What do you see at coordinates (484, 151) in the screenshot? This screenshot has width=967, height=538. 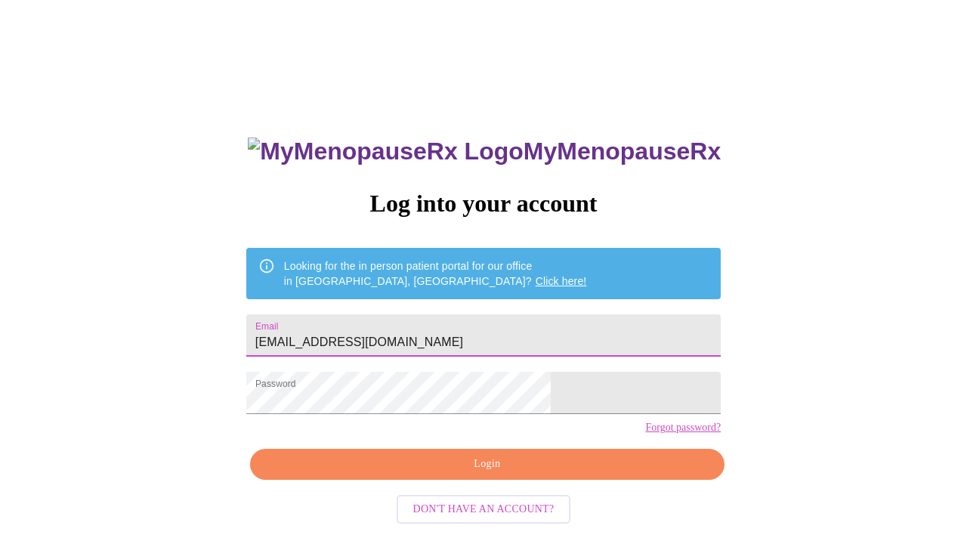 I see `h3: MyMenopauseRx` at bounding box center [484, 151].